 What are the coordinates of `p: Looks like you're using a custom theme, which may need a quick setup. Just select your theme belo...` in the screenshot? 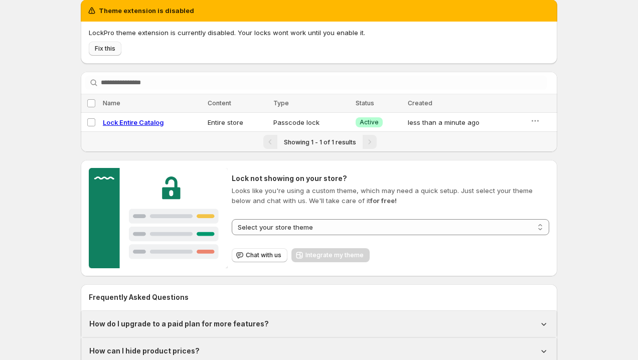 It's located at (390, 195).